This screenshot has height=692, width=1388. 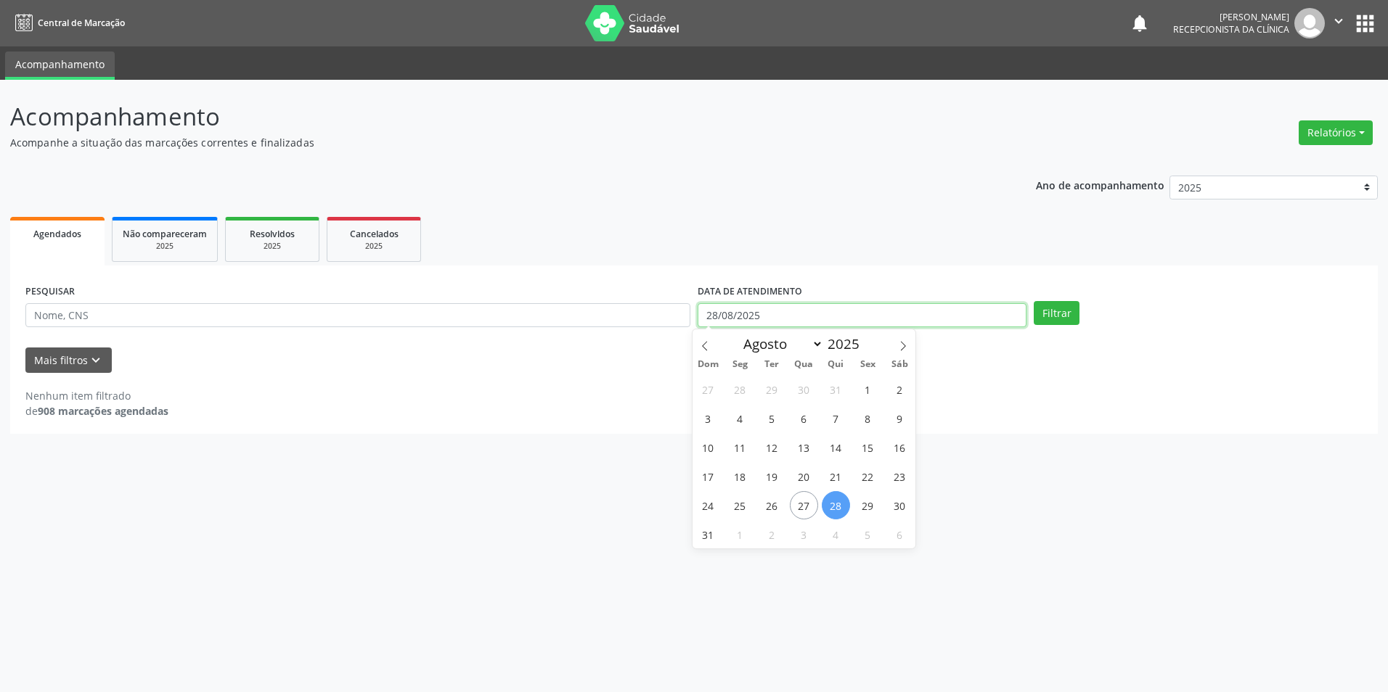 What do you see at coordinates (899, 534) in the screenshot?
I see `span: Setembro 6, 2025` at bounding box center [899, 534].